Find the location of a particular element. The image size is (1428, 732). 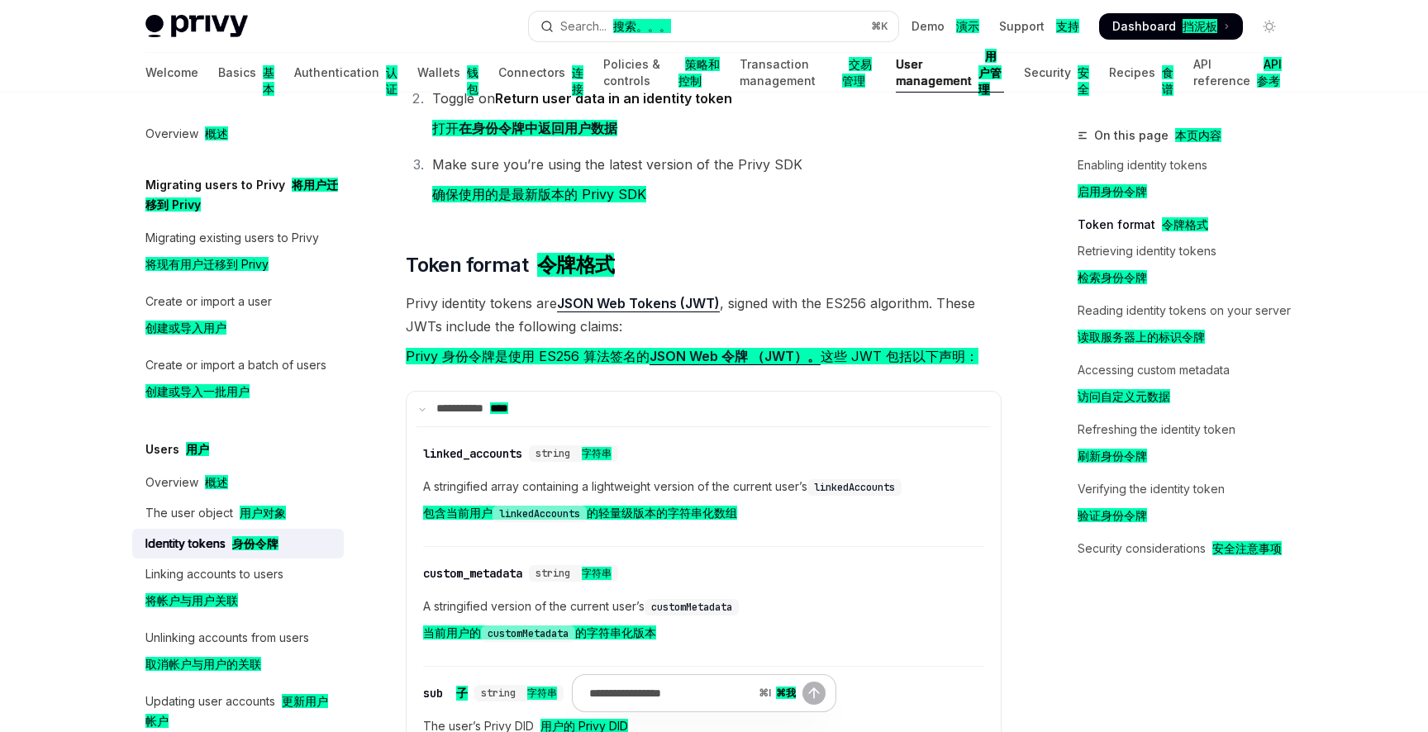

div: linked_accounts is located at coordinates (473, 454).